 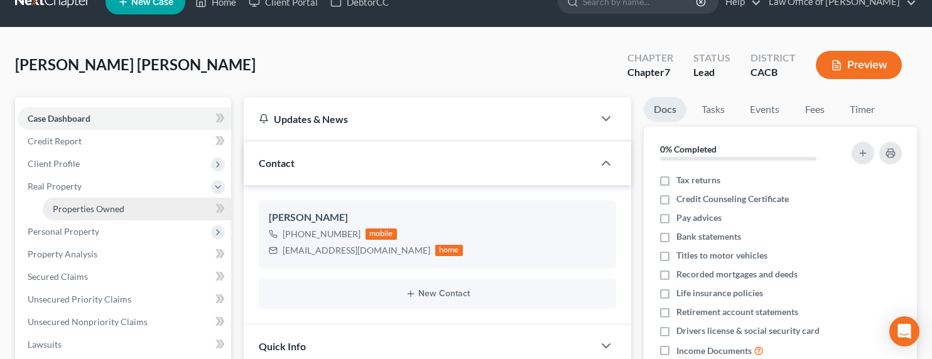 What do you see at coordinates (714, 351) in the screenshot?
I see `span: Income Documents` at bounding box center [714, 351].